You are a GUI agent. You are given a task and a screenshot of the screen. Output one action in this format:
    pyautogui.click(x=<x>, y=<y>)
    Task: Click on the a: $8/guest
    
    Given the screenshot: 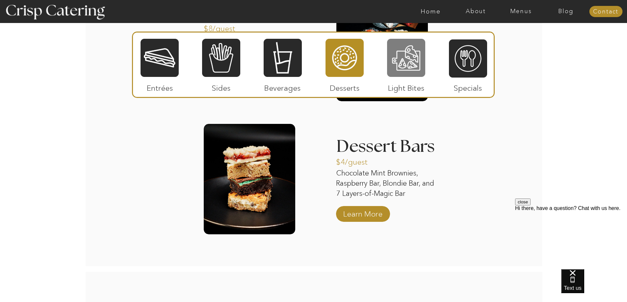 What is the action you would take?
    pyautogui.click(x=225, y=27)
    